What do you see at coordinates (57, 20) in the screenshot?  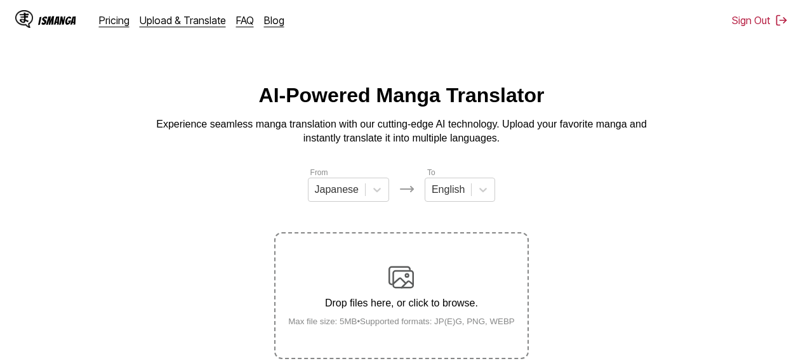 I see `a: IsManga LogoIsManga` at bounding box center [57, 20].